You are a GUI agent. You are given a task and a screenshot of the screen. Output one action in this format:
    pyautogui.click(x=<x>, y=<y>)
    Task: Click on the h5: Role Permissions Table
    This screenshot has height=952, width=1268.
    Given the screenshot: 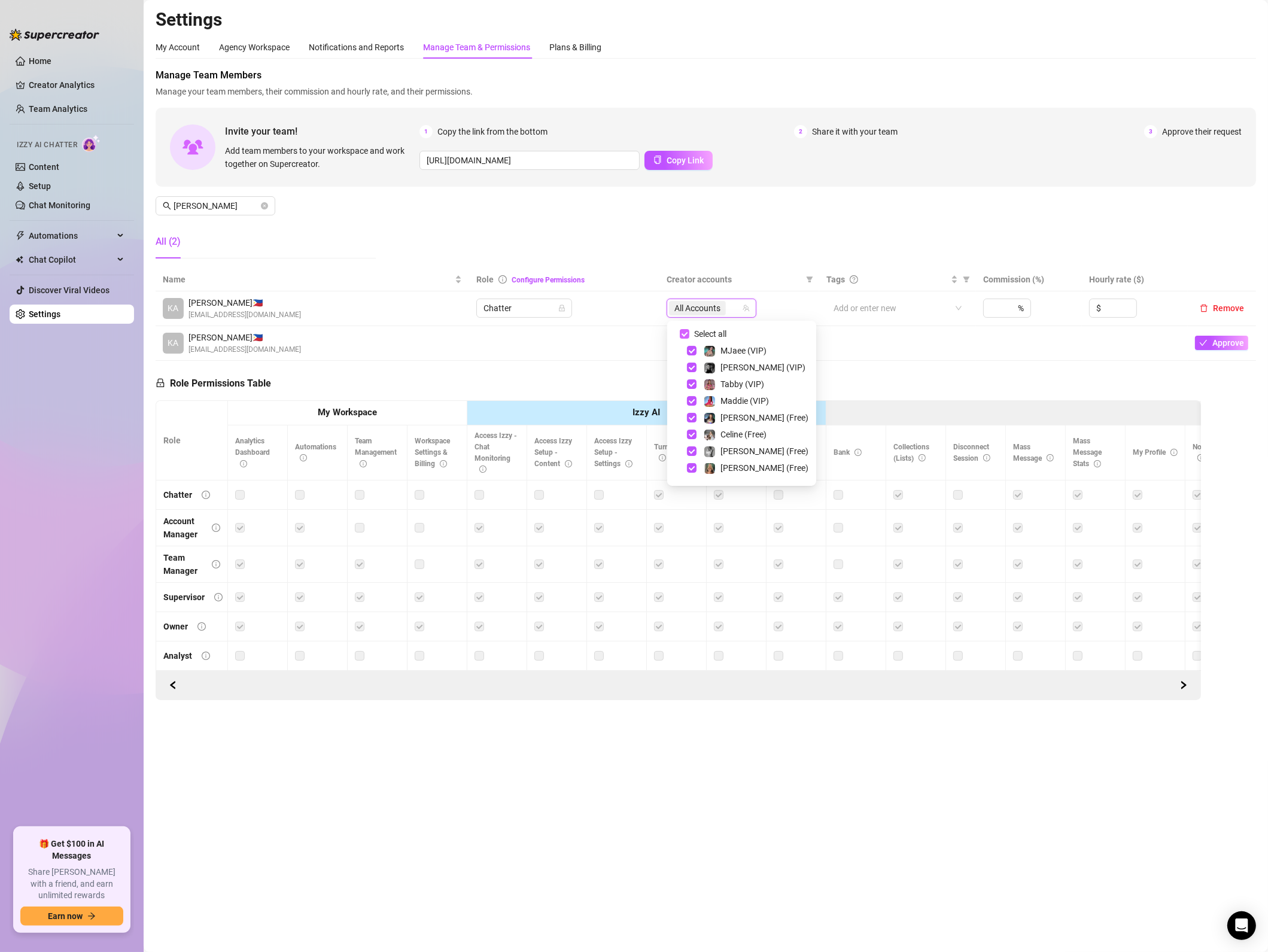 What is the action you would take?
    pyautogui.click(x=213, y=384)
    